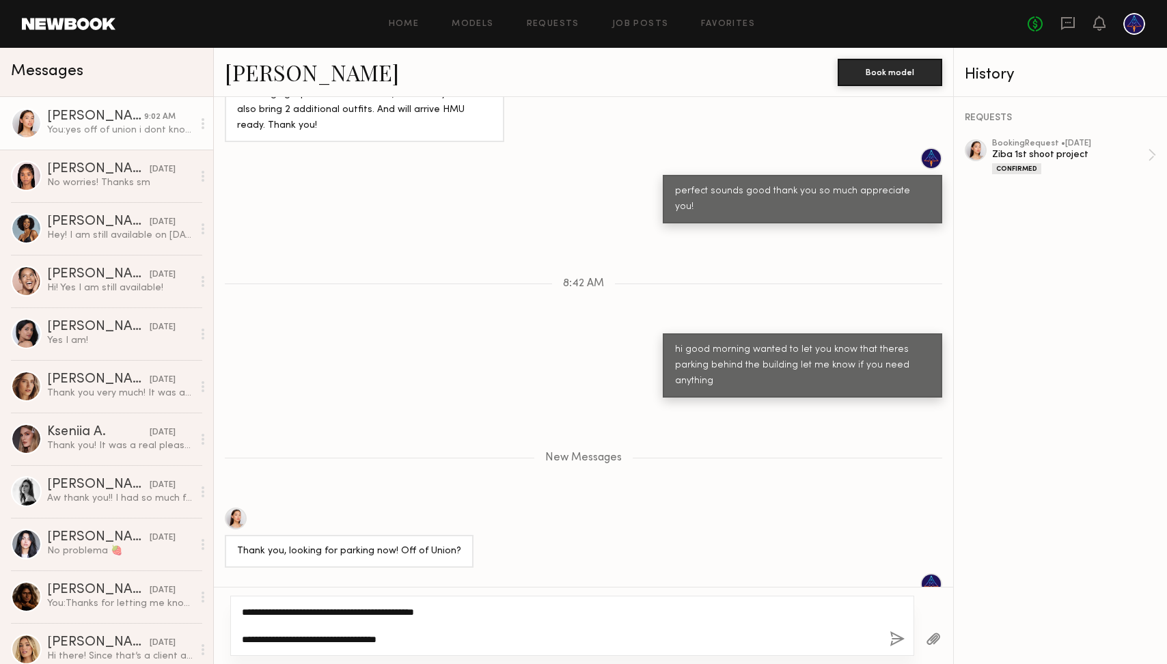 This screenshot has width=1167, height=664. I want to click on div: hi good morning wanted to let you know that theres parking behind the building let me know if you..., so click(802, 365).